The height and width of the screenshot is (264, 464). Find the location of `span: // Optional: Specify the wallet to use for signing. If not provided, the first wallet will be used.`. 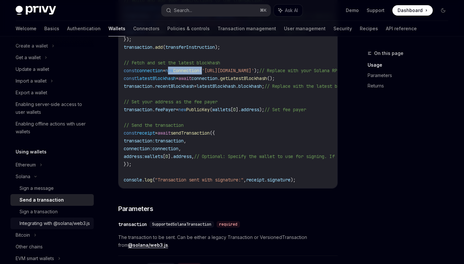

span: // Optional: Specify the wallet to use for signing. If not provided, the first wallet will be used. is located at coordinates (323, 157).